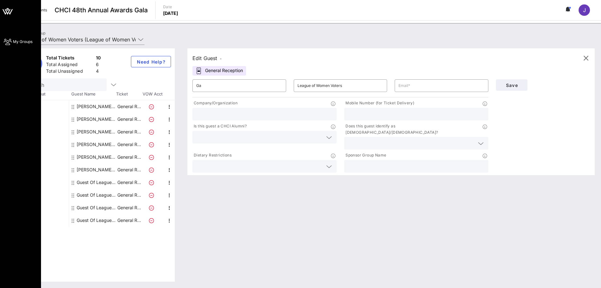  I want to click on span: Table, Seat, so click(45, 94).